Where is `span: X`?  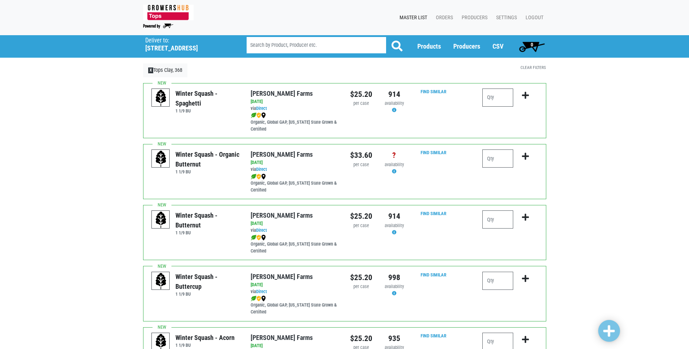
span: X is located at coordinates (151, 70).